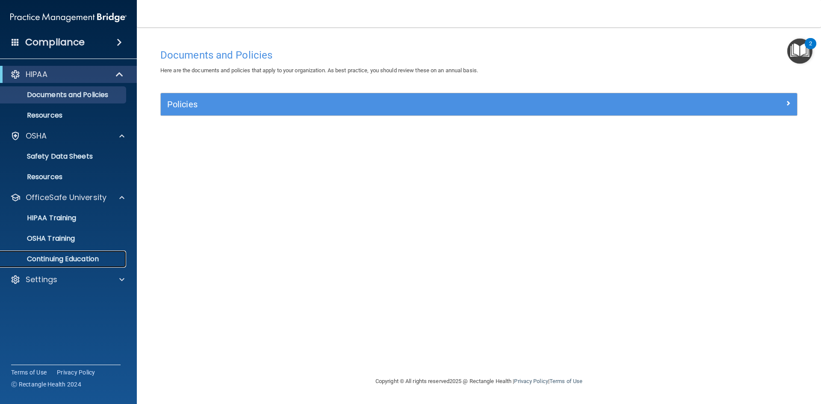 The image size is (821, 404). I want to click on span: Here are the documents and policies that apply to your organization. As best practice, you should..., so click(319, 70).